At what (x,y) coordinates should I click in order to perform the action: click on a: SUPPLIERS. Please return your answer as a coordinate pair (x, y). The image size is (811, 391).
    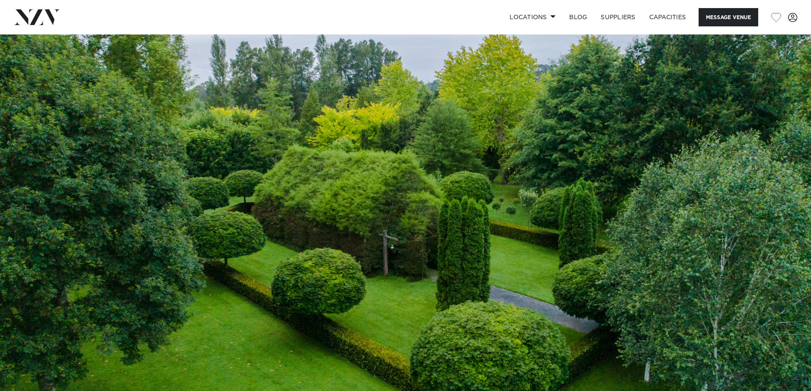
    Looking at the image, I should click on (618, 17).